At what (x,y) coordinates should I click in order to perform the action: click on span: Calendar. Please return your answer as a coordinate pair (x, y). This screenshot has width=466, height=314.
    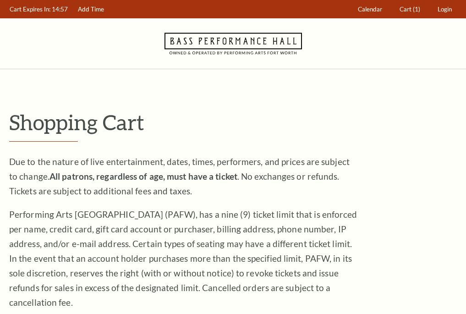
    Looking at the image, I should click on (370, 9).